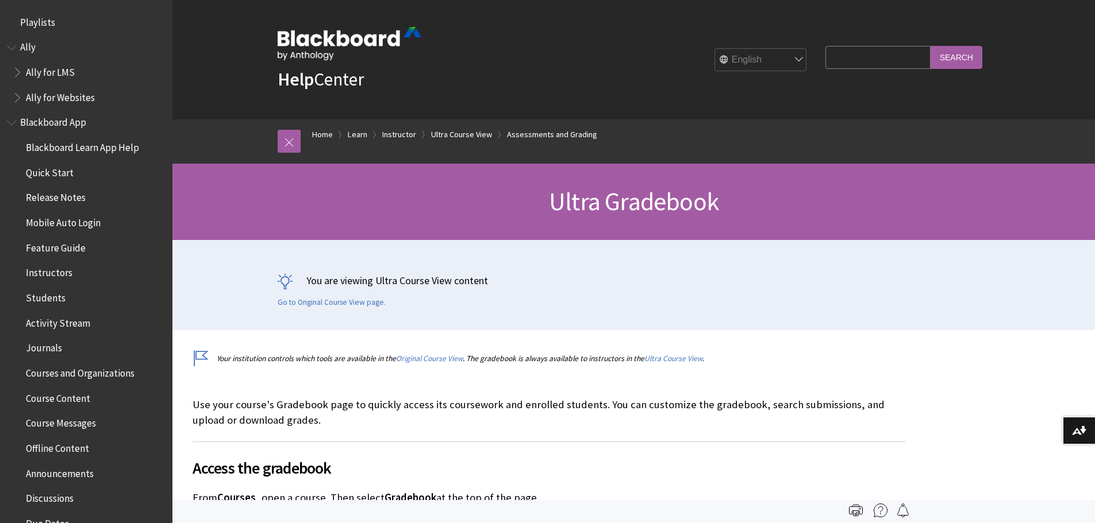  Describe the element at coordinates (549, 359) in the screenshot. I see `p: Your institution controls which tools are available in the . The gradebook is always available to...` at that location.